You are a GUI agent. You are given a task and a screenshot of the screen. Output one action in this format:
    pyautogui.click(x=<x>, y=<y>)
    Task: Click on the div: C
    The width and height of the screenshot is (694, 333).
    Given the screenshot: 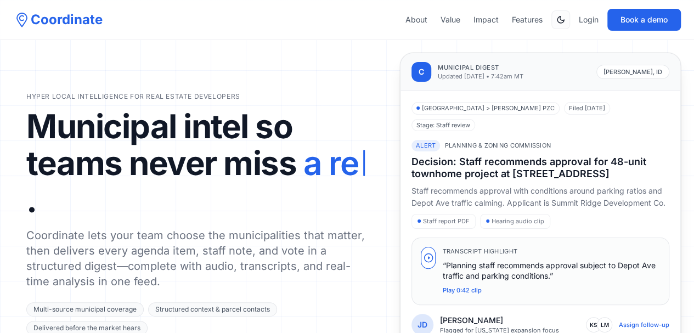 What is the action you would take?
    pyautogui.click(x=421, y=72)
    